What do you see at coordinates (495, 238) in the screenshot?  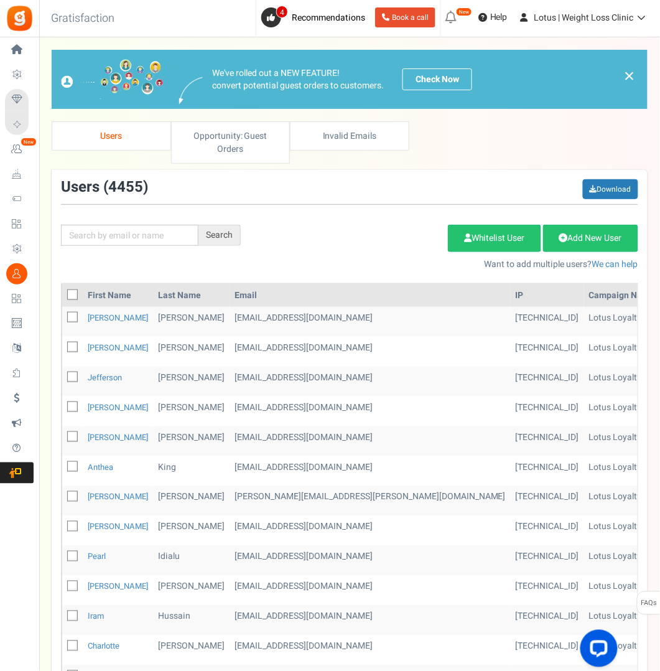 I see `a: Whitelist User` at bounding box center [495, 238].